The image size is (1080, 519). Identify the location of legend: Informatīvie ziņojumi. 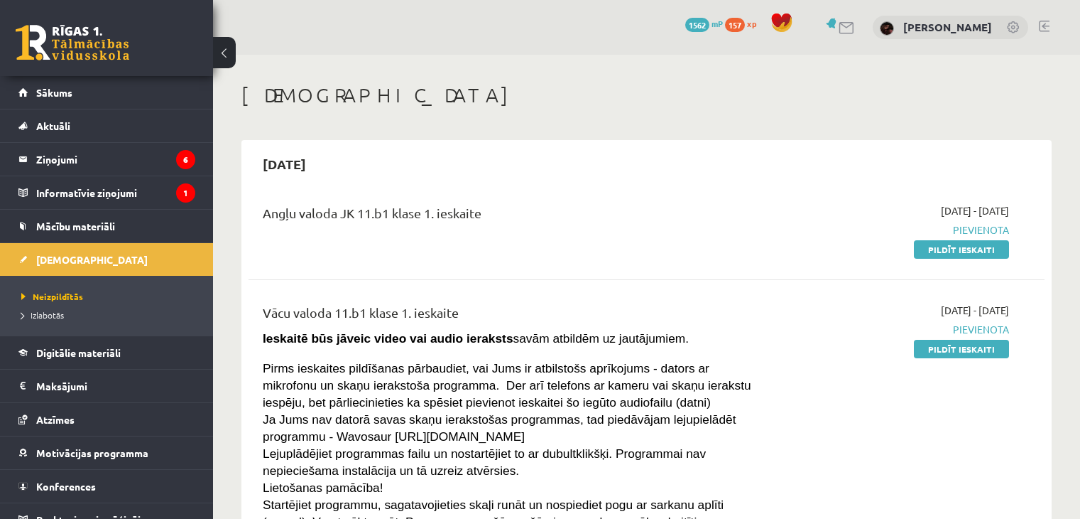
(116, 192).